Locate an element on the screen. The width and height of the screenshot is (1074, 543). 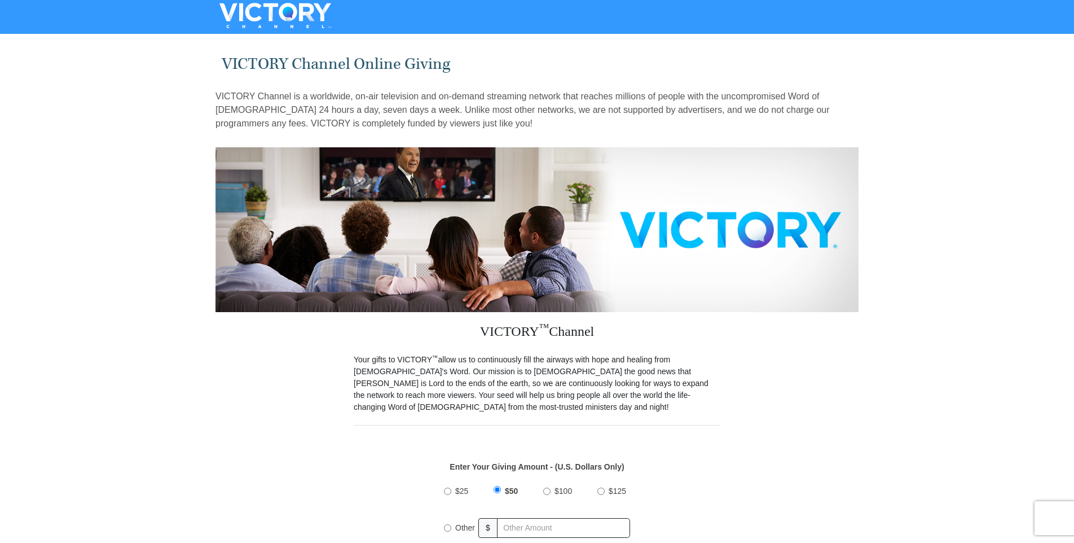
input: Other Amount is located at coordinates (563, 527).